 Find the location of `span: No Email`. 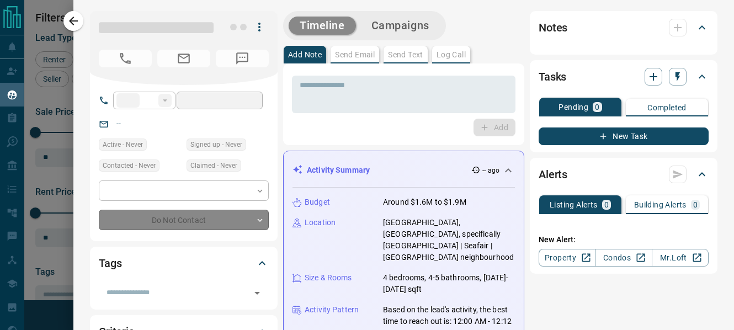

span: No Email is located at coordinates (184, 59).